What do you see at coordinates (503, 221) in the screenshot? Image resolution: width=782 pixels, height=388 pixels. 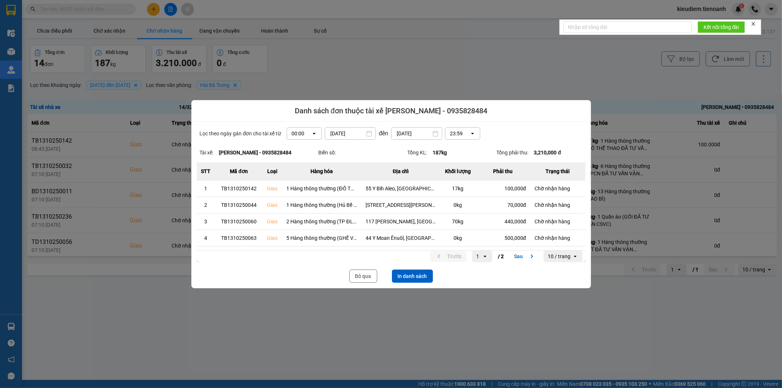 I see `div: 440,000 đ` at bounding box center [503, 221].